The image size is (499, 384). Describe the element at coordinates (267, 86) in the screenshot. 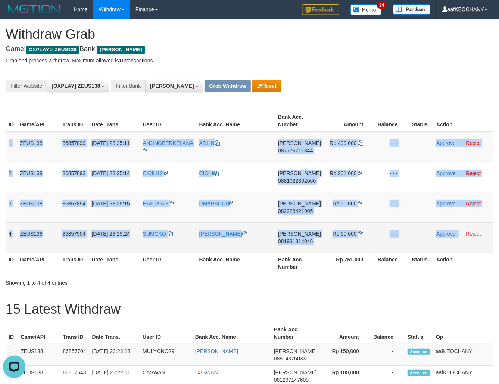

I see `button: Reset` at that location.